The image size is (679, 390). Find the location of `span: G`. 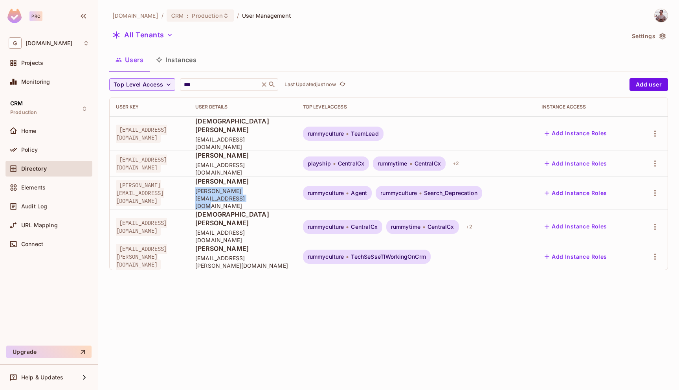

span: G is located at coordinates (15, 43).